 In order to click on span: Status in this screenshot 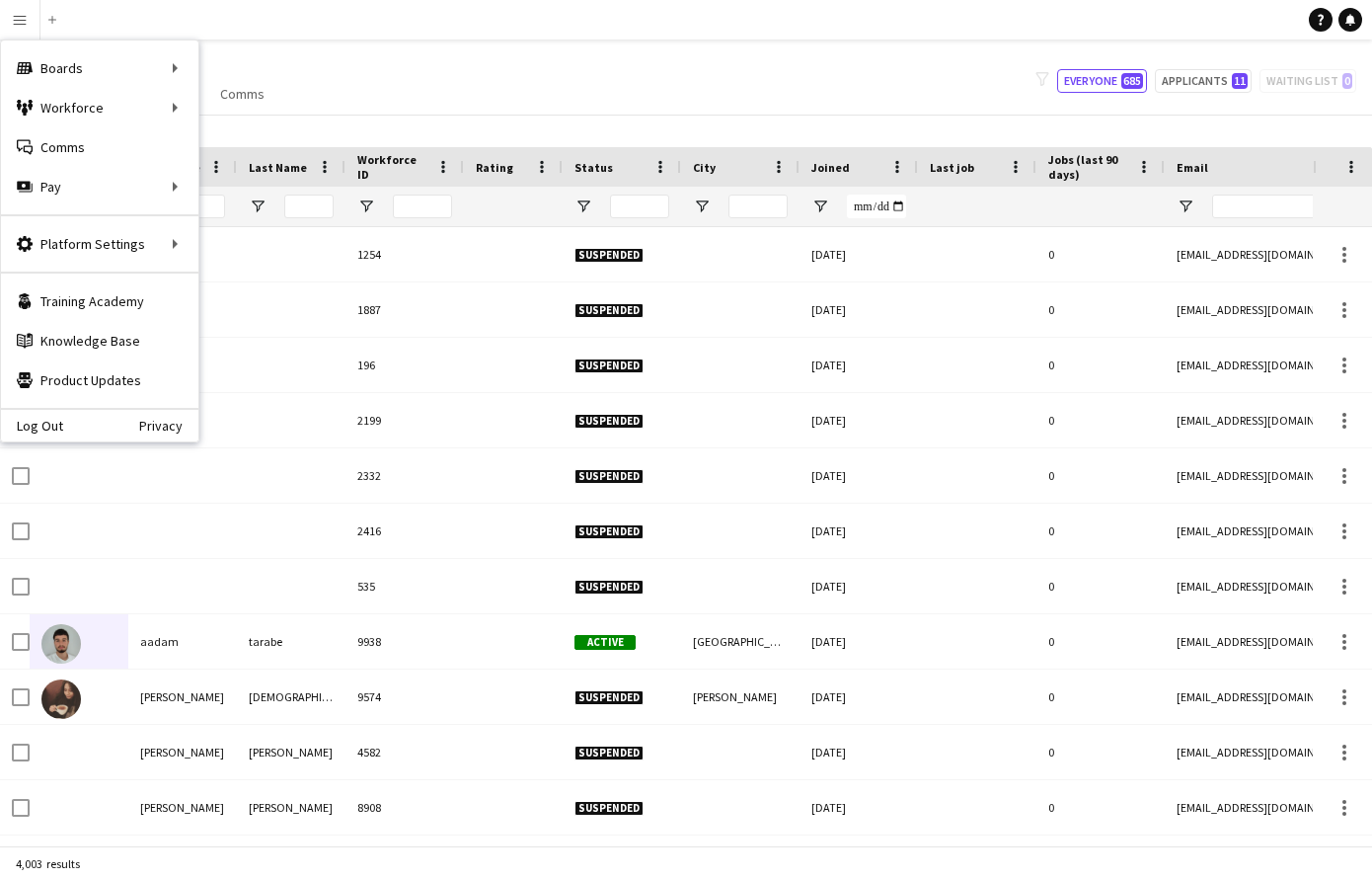, I will do `click(594, 167)`.